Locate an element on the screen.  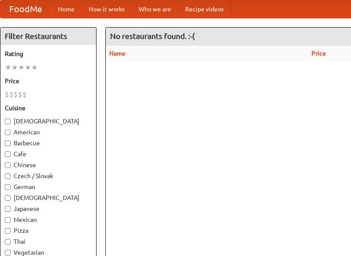
ng-pluralize: No restaurants found. :-( is located at coordinates (152, 36).